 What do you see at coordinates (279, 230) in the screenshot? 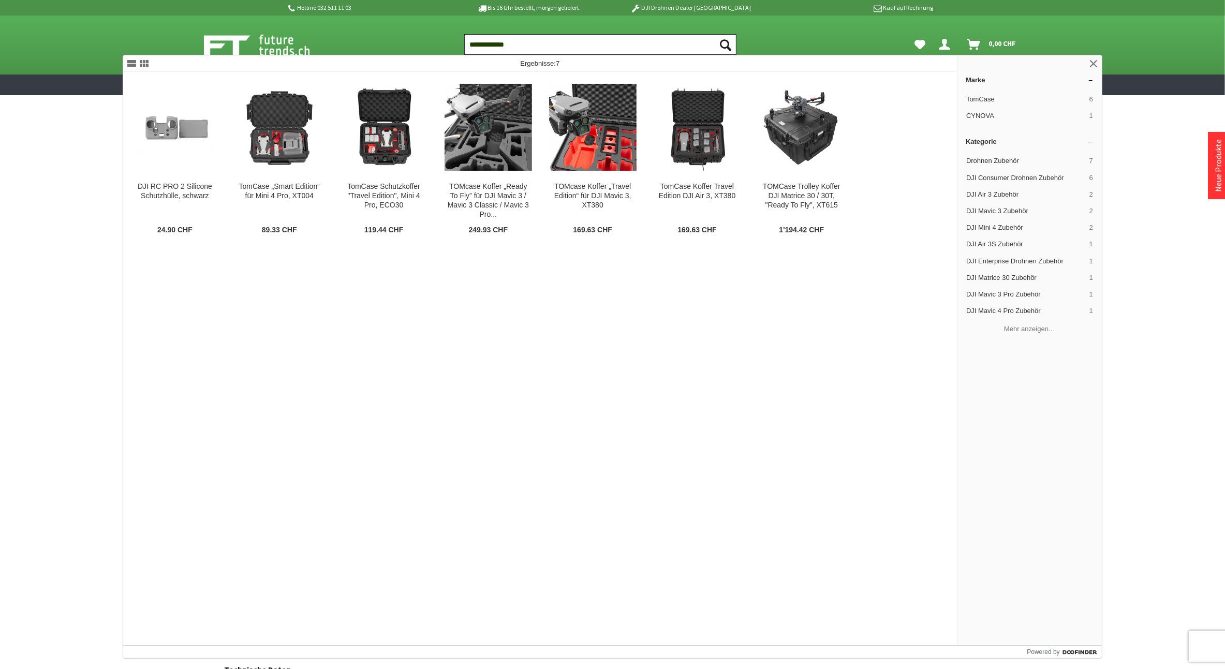
I see `span: 89.33 CHF` at bounding box center [279, 230].